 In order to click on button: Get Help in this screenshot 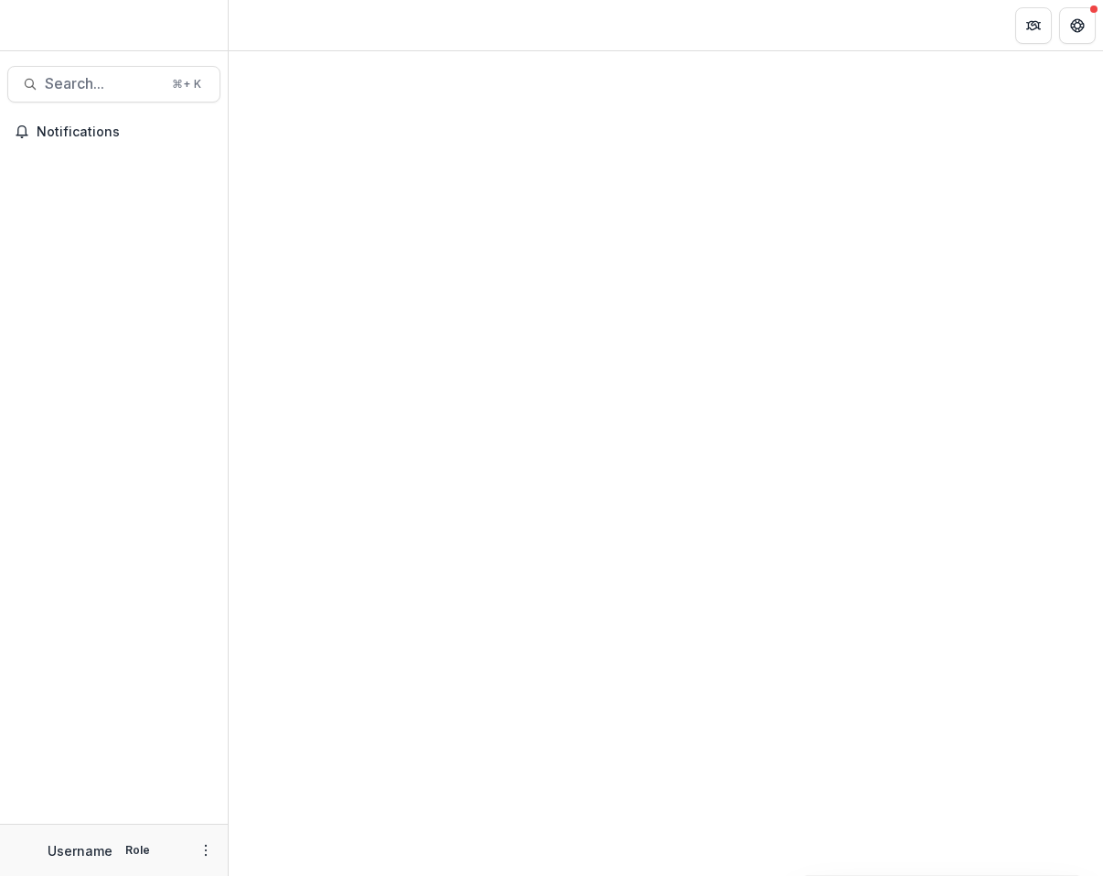, I will do `click(1078, 26)`.